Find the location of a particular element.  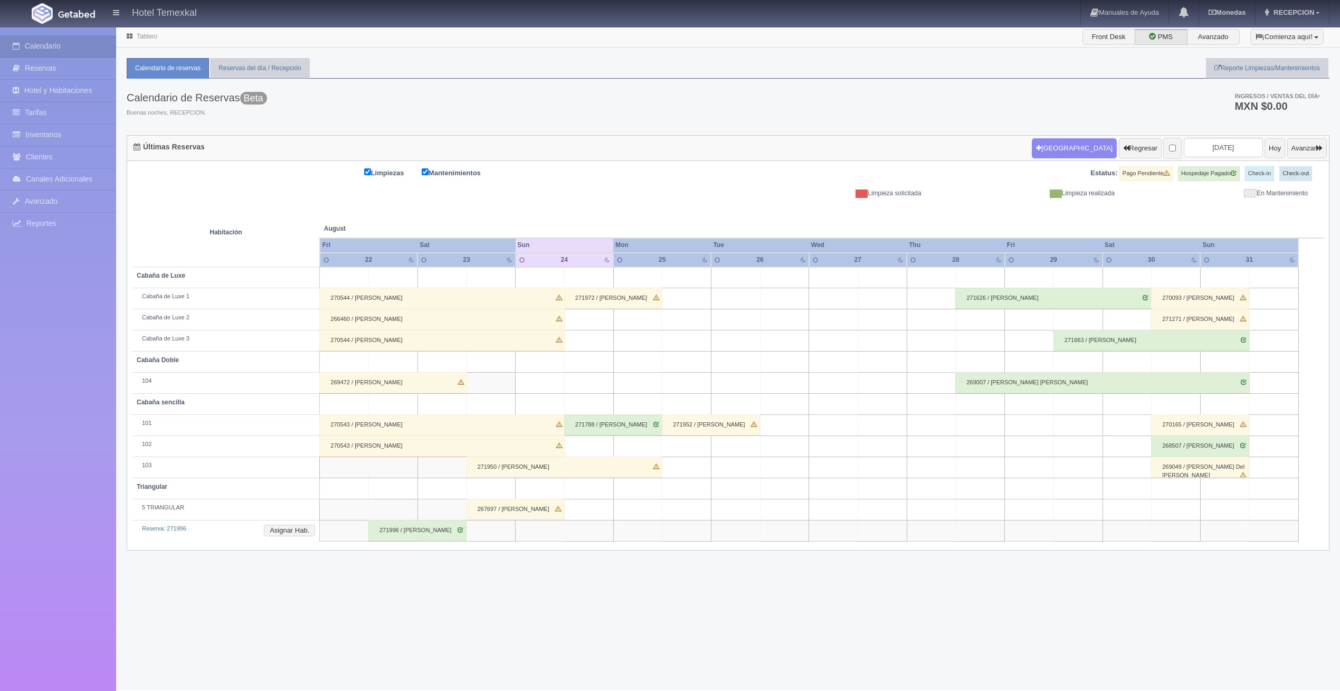

a: Tablero is located at coordinates (147, 36).